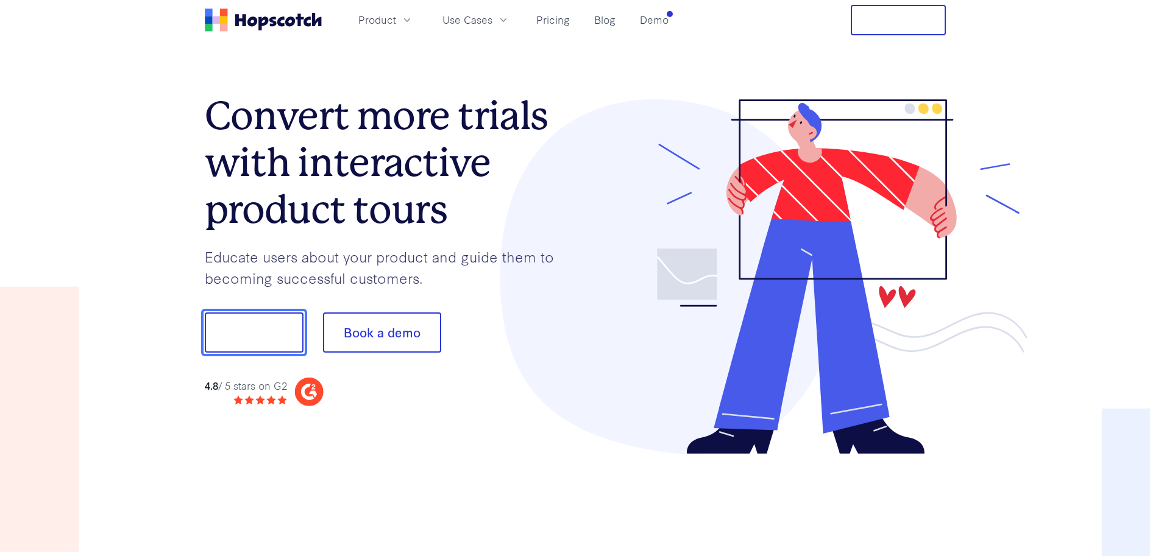 This screenshot has height=556, width=1150. Describe the element at coordinates (390, 163) in the screenshot. I see `h1: Convert more trials with interactive product tours` at that location.